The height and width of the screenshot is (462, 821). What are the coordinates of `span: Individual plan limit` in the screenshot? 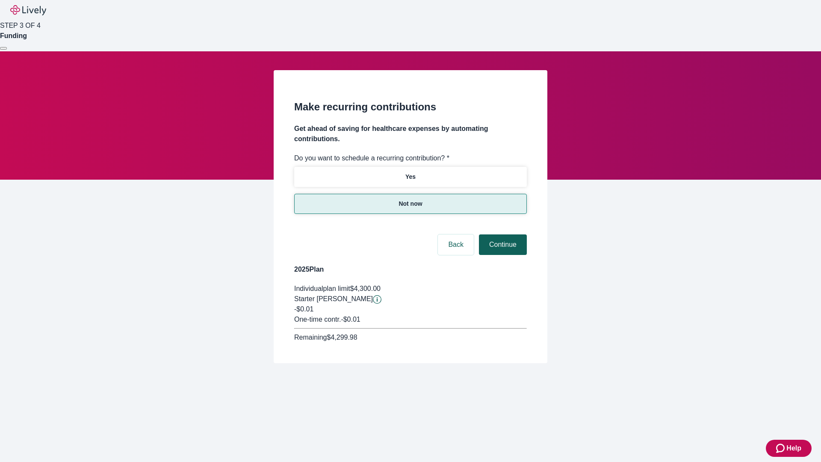 It's located at (322, 288).